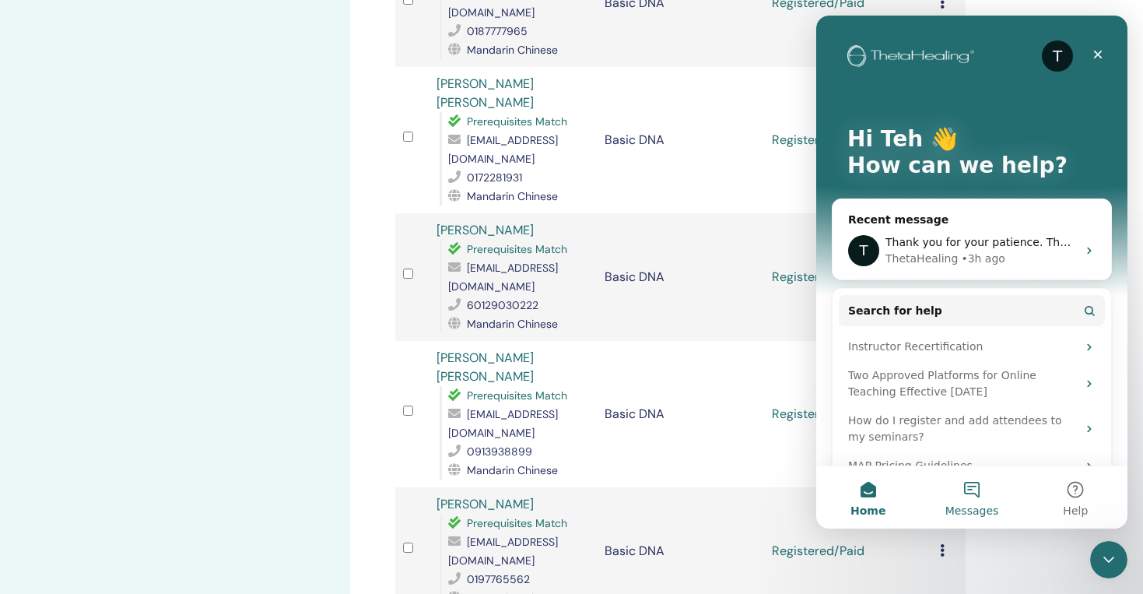 The image size is (1143, 594). Describe the element at coordinates (497, 31) in the screenshot. I see `span: 0187777965` at that location.